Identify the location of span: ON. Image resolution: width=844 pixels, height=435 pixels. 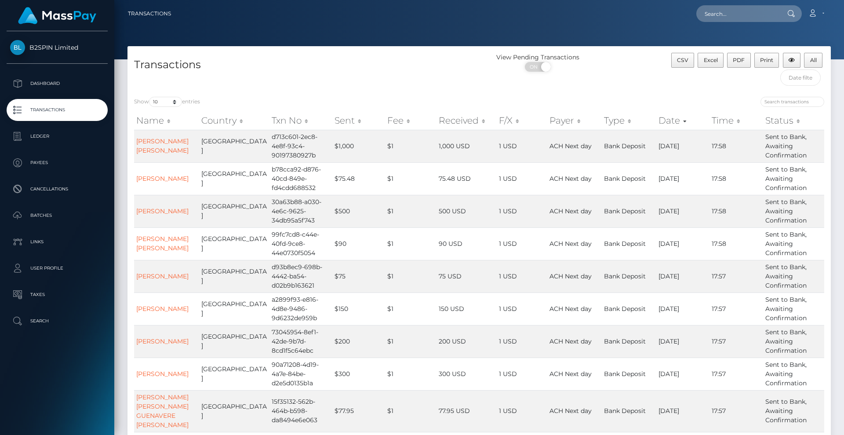
(535, 67).